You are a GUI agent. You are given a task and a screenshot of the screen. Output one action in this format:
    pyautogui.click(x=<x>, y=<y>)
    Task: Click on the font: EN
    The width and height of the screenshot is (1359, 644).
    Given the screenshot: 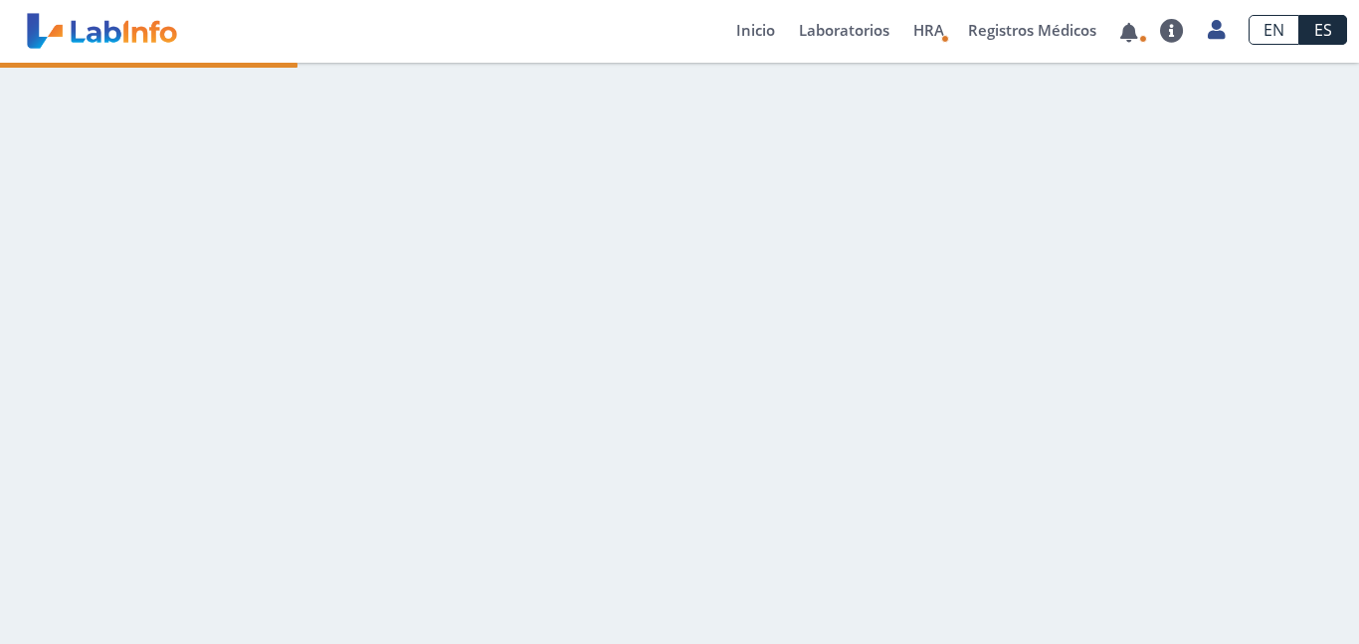 What is the action you would take?
    pyautogui.click(x=1273, y=30)
    